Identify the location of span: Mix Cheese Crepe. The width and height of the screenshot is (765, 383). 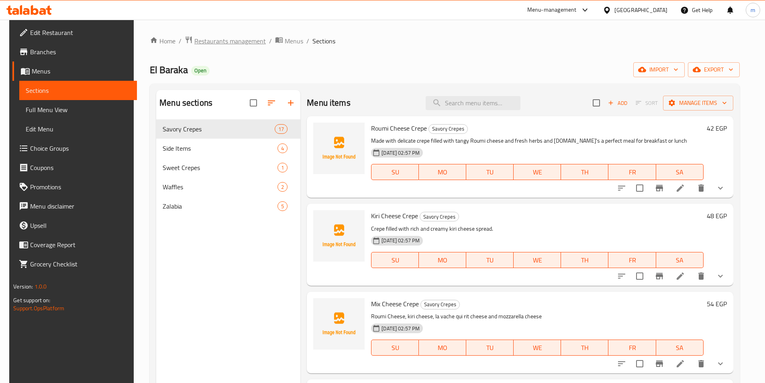
(395, 304).